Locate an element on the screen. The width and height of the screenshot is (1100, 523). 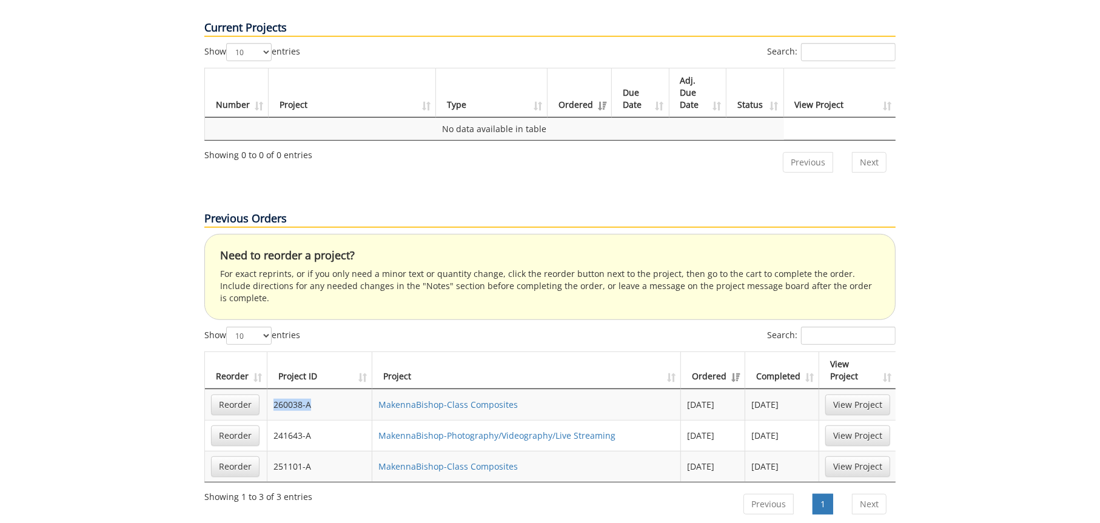
td: No data available in table is located at coordinates (494, 129).